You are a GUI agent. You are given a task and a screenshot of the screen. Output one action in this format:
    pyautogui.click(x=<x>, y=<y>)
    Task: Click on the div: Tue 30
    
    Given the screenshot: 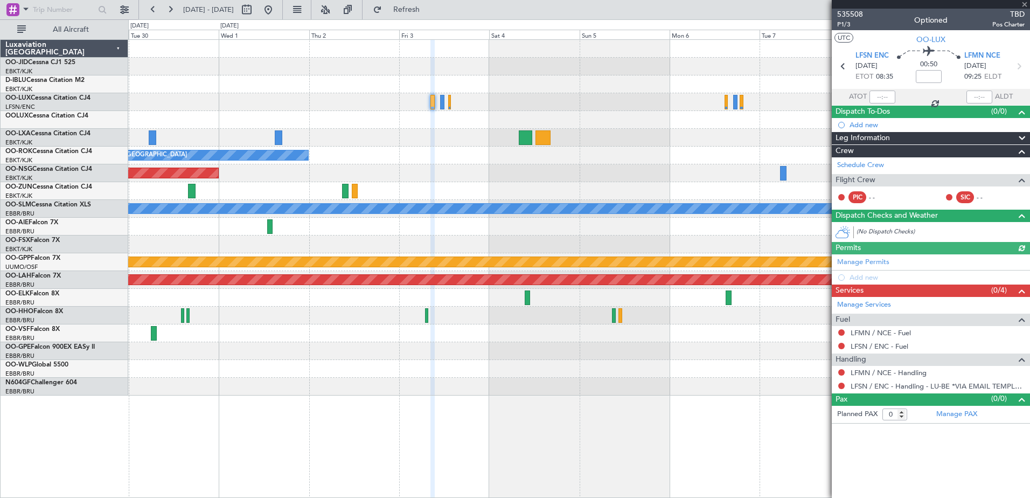 What is the action you would take?
    pyautogui.click(x=173, y=34)
    